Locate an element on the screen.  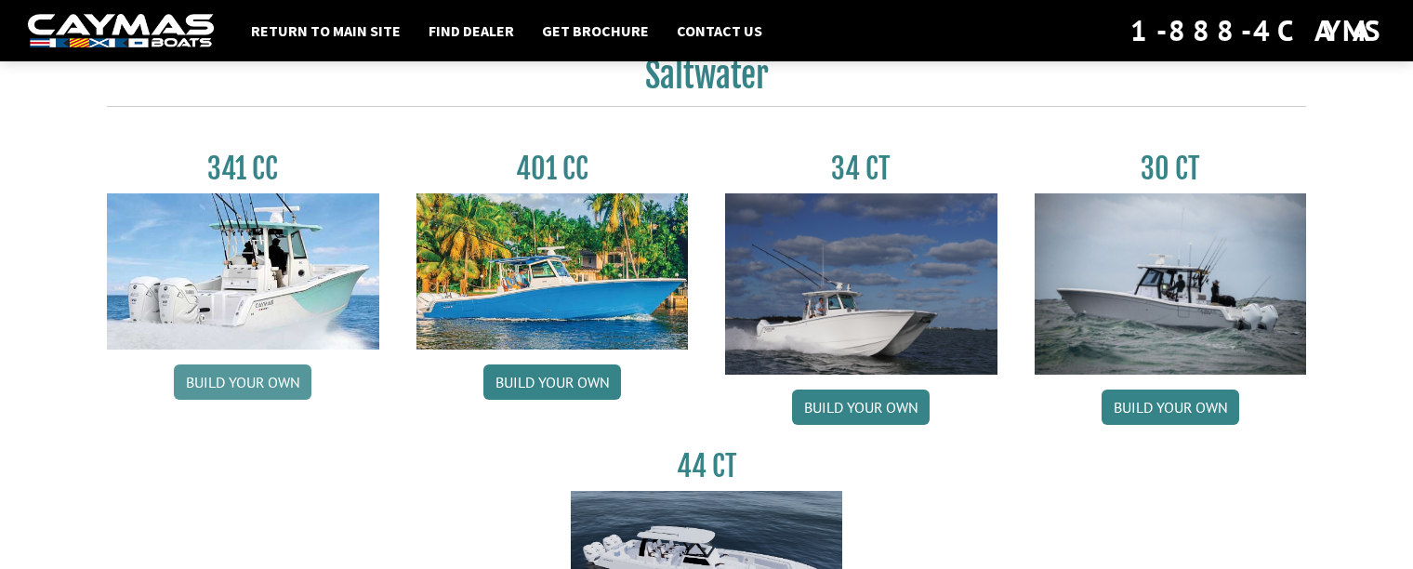
a: Find Dealer is located at coordinates (471, 31).